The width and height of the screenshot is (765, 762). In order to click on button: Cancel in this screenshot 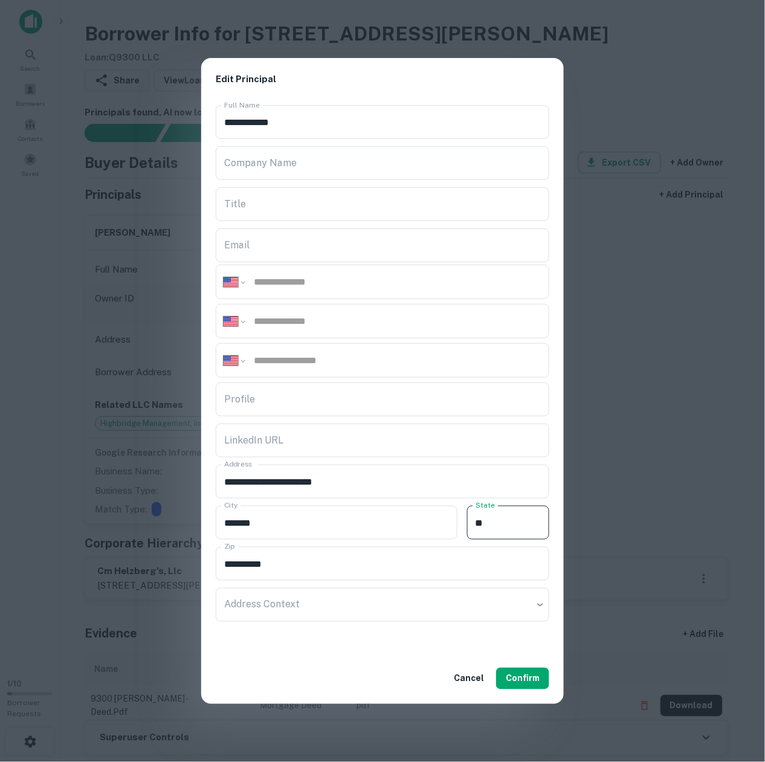, I will do `click(469, 678)`.